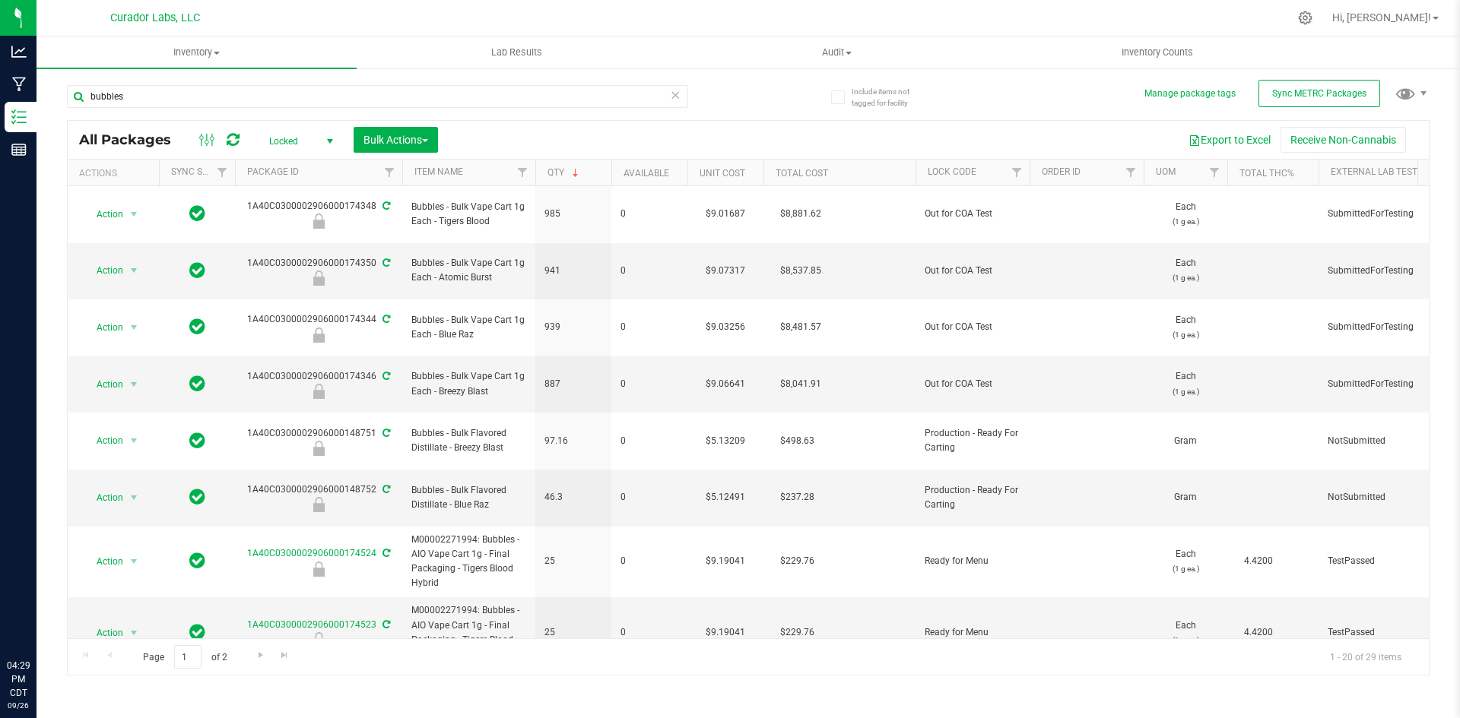  Describe the element at coordinates (797, 497) in the screenshot. I see `span: $237.28` at that location.